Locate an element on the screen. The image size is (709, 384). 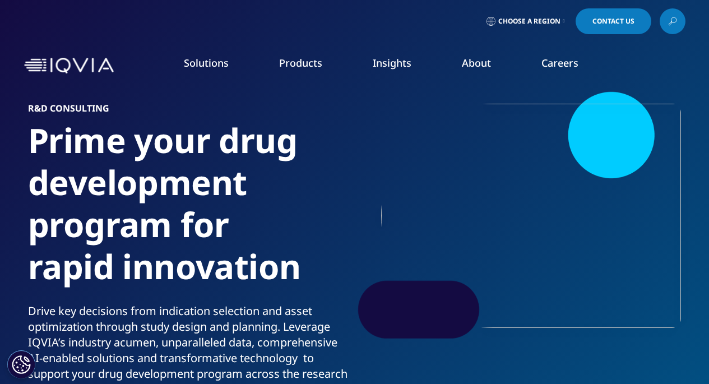
img: 2143_team-meeting-around-table-in-office.png is located at coordinates (531, 216).